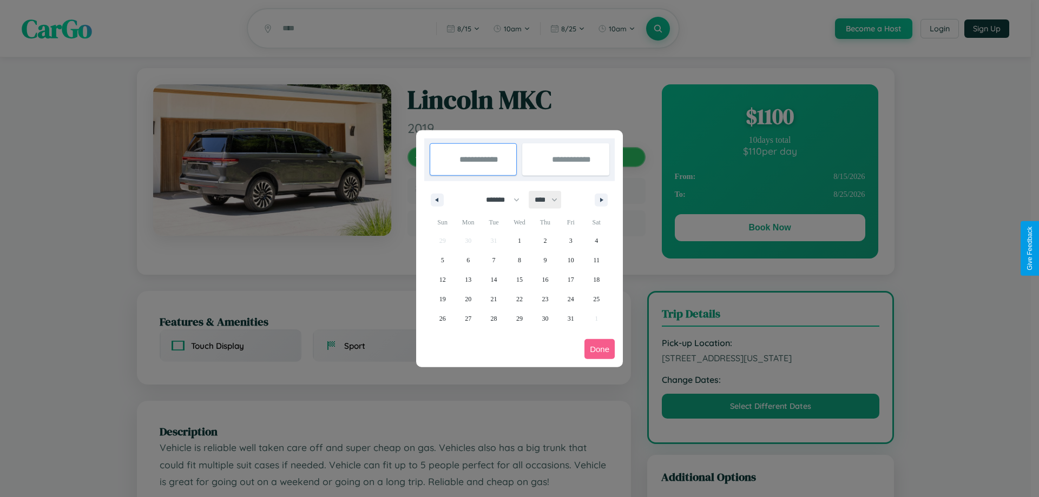  What do you see at coordinates (596, 241) in the screenshot?
I see `button: 4` at bounding box center [596, 241].